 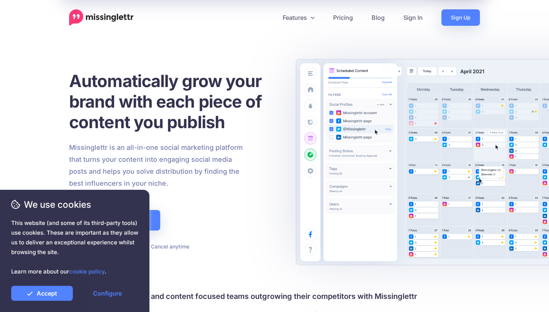 What do you see at coordinates (378, 18) in the screenshot?
I see `a: Blog` at bounding box center [378, 18].